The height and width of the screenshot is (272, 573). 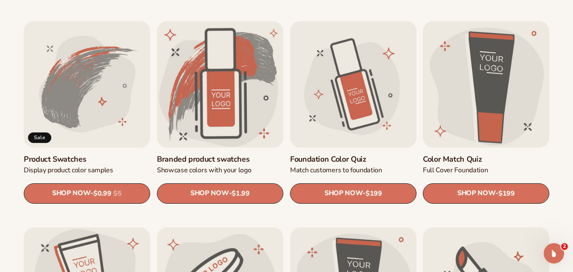 What do you see at coordinates (102, 193) in the screenshot?
I see `span: $0.99` at bounding box center [102, 193].